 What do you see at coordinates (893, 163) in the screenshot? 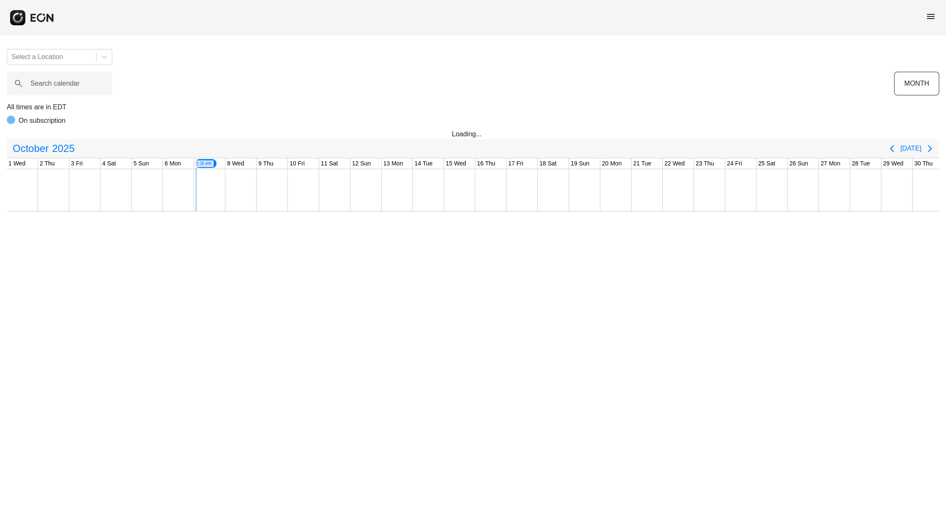
I see `div: 29 Wed` at bounding box center [893, 163].